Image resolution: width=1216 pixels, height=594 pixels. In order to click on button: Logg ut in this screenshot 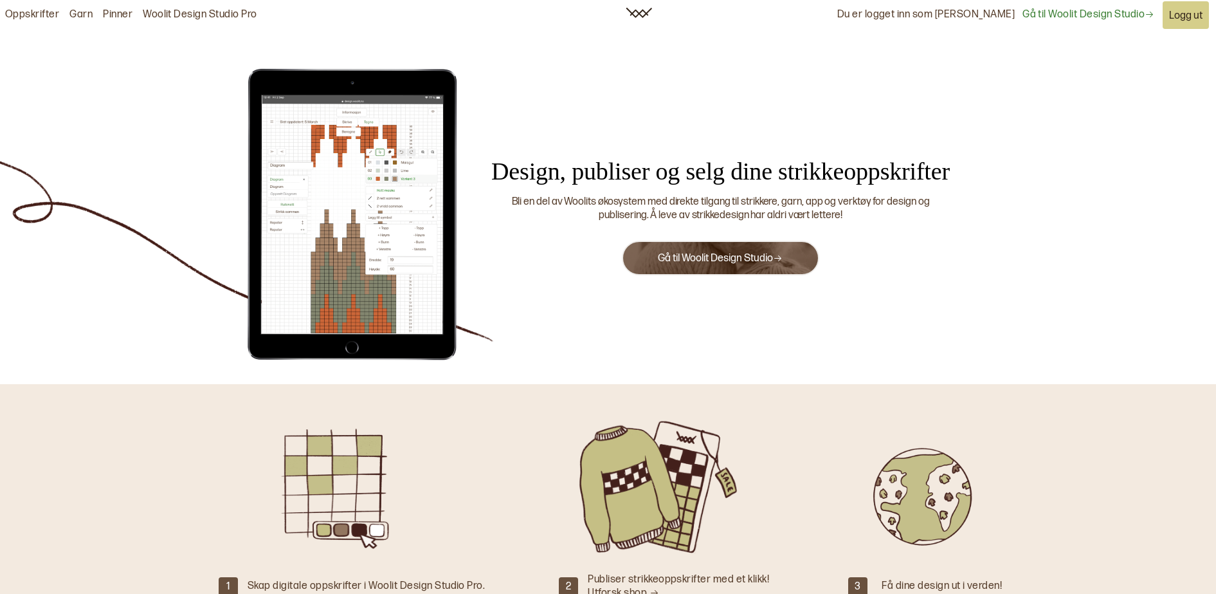, I will do `click(1186, 15)`.